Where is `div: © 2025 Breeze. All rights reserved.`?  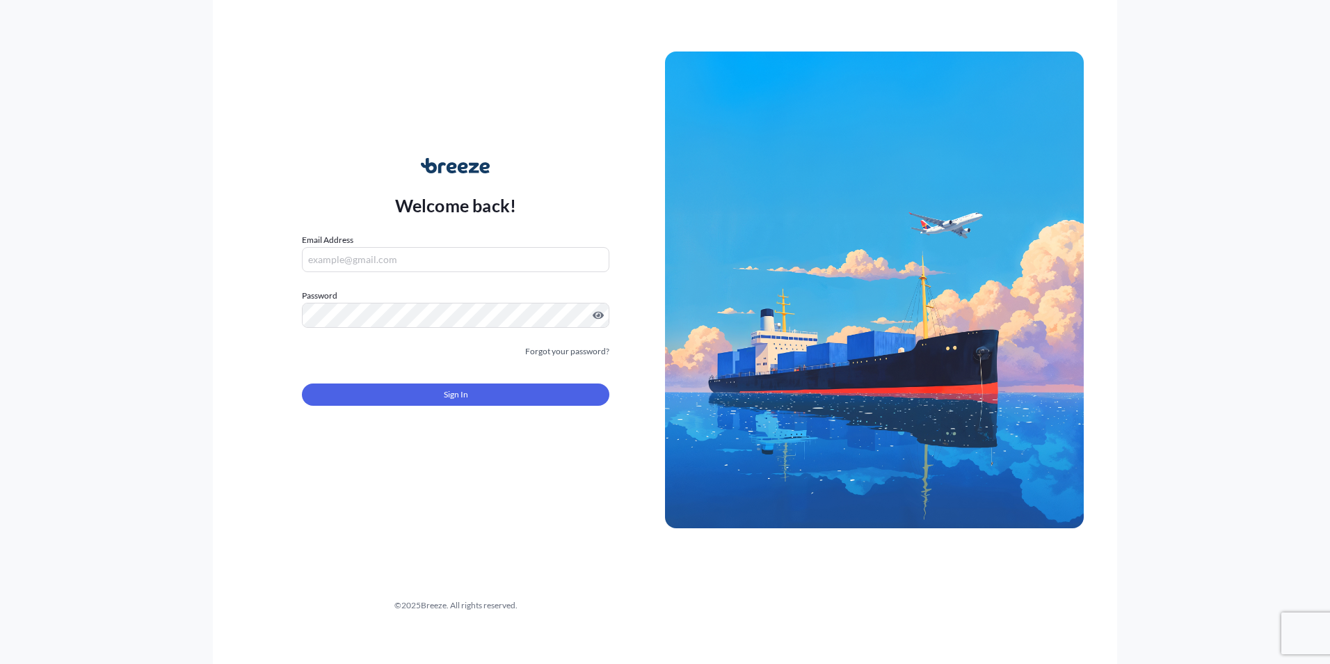 div: © 2025 Breeze. All rights reserved. is located at coordinates (456, 605).